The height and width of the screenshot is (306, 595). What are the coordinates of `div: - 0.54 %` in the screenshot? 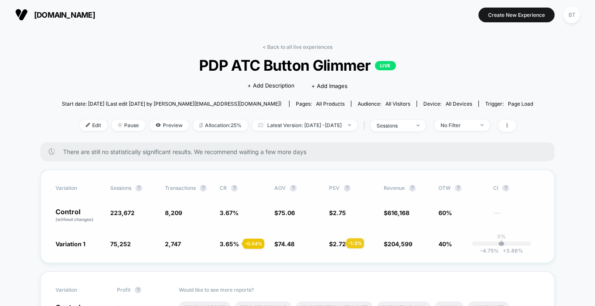 It's located at (253, 244).